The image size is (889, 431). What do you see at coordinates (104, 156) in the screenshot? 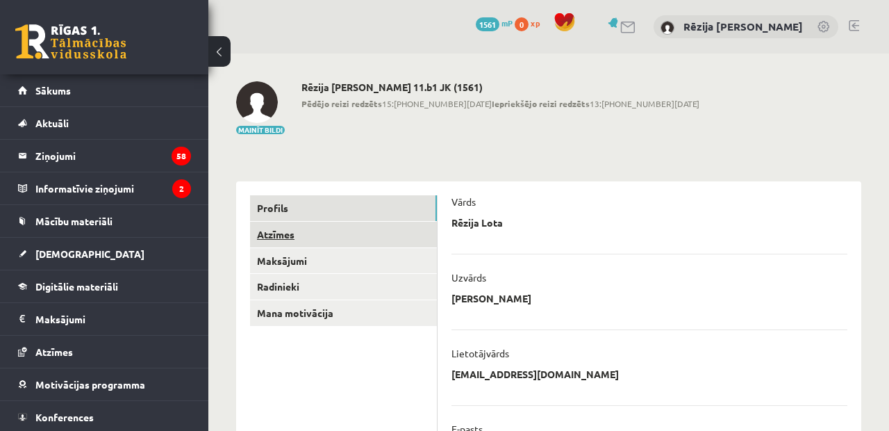
I see `a: Ziņojumi58` at bounding box center [104, 156].